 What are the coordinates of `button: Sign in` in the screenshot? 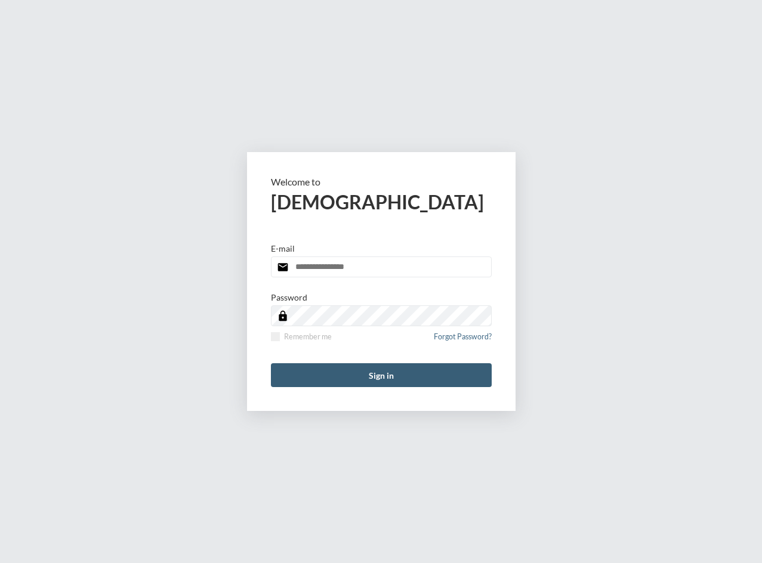 It's located at (381, 375).